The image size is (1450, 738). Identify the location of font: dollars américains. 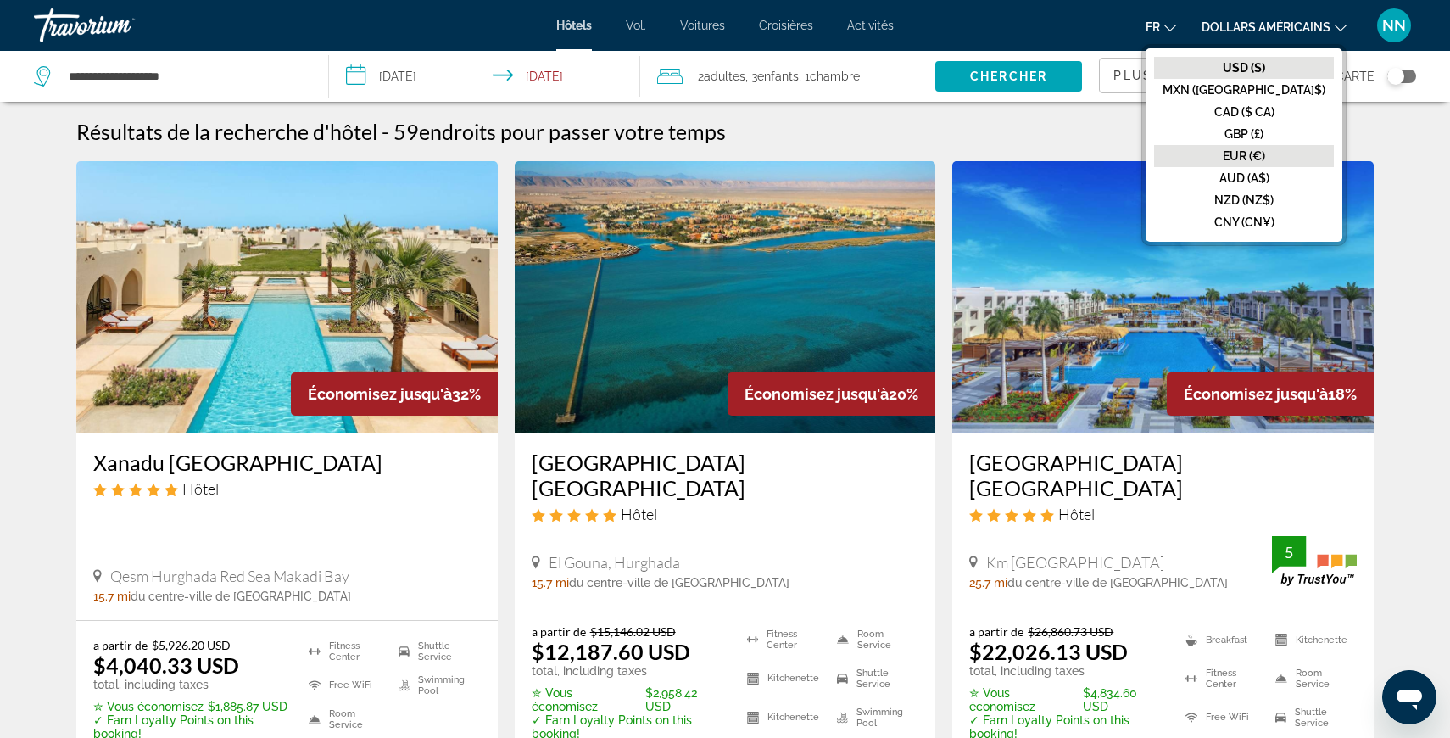
(1266, 27).